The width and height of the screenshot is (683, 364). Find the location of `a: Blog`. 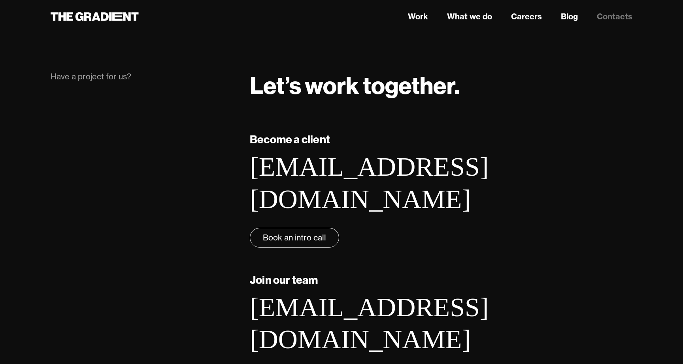

a: Blog is located at coordinates (569, 17).